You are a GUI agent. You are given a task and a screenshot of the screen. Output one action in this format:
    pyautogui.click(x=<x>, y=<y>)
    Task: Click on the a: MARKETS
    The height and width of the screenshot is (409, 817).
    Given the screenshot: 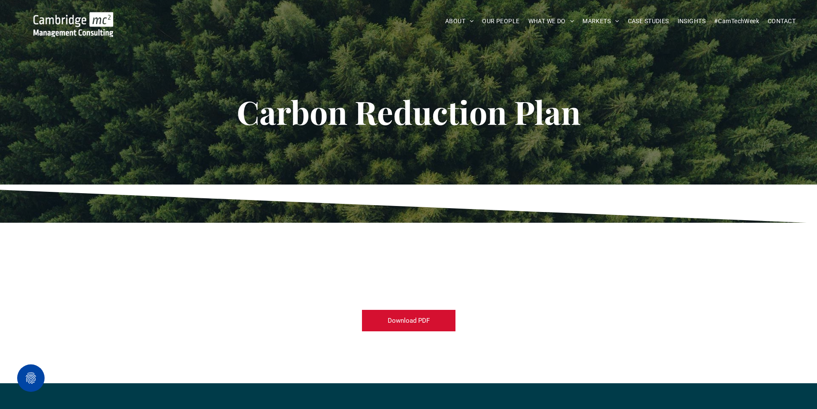 What is the action you would take?
    pyautogui.click(x=601, y=21)
    